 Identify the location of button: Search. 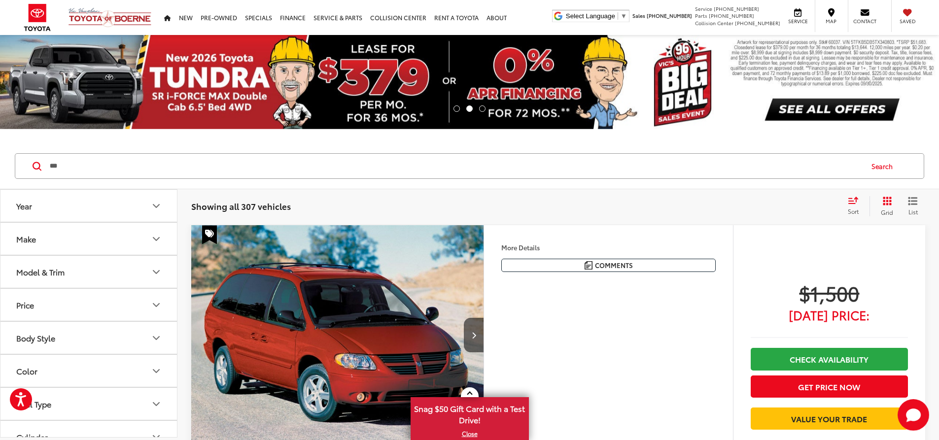
(884, 166).